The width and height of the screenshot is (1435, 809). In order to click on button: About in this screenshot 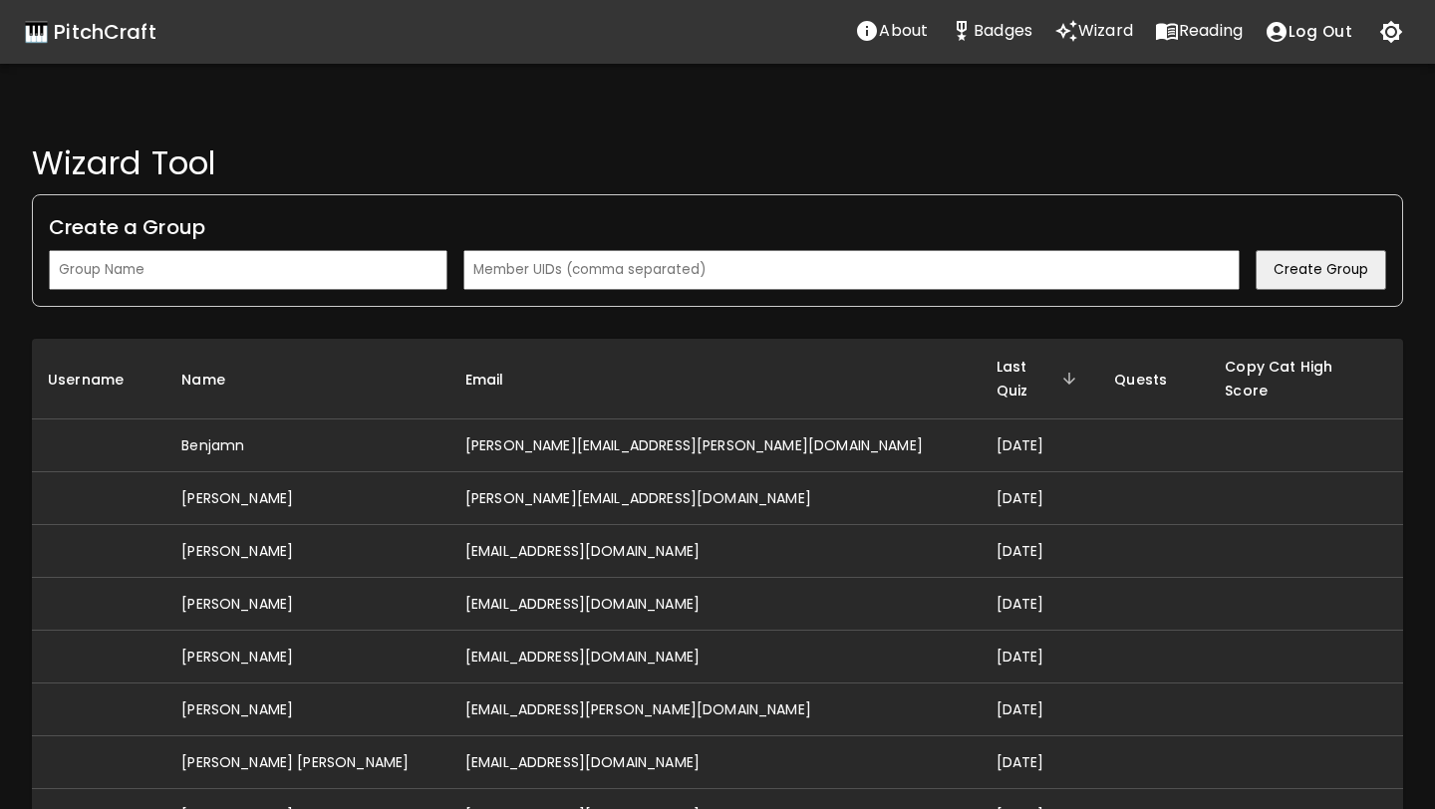, I will do `click(891, 31)`.